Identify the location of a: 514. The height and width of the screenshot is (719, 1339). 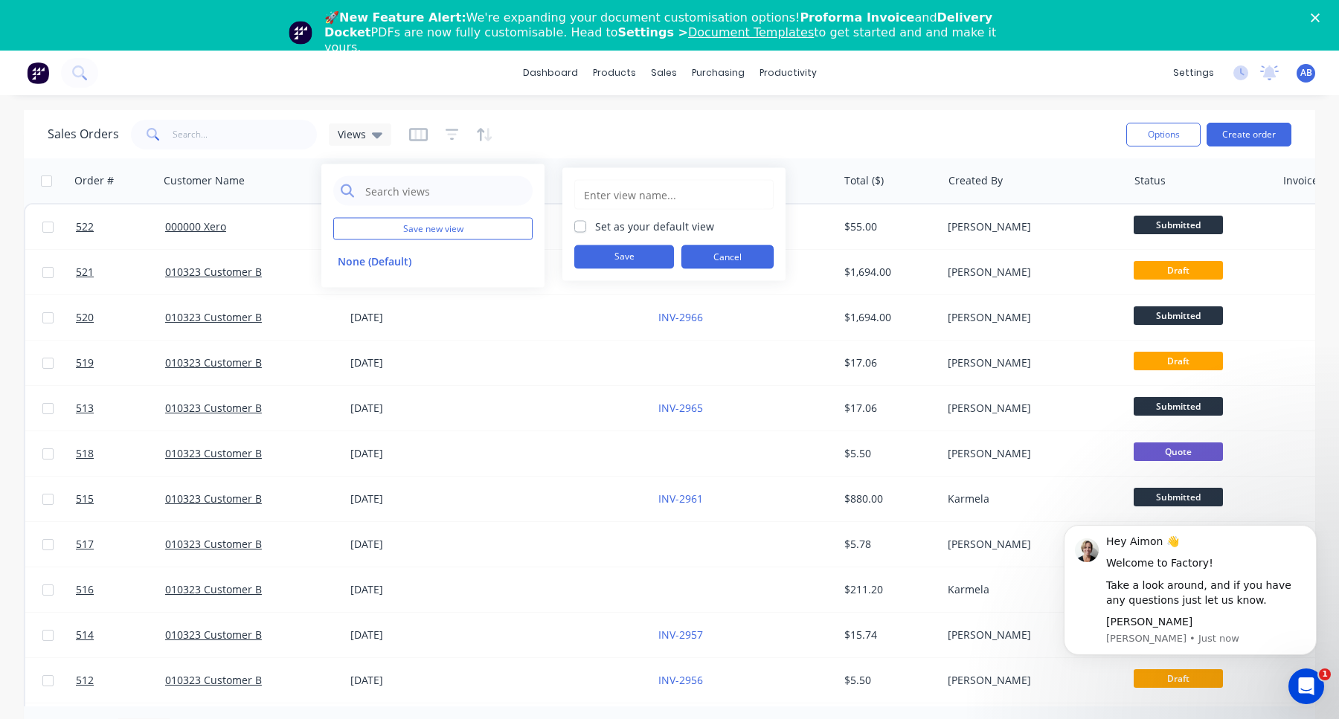
(120, 635).